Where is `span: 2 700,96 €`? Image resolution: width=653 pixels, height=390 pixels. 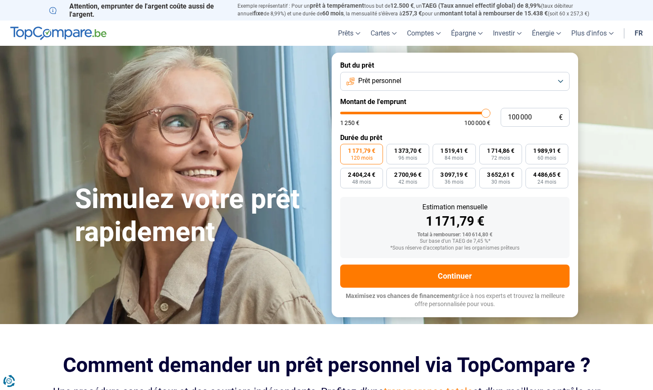 span: 2 700,96 € is located at coordinates (408, 174).